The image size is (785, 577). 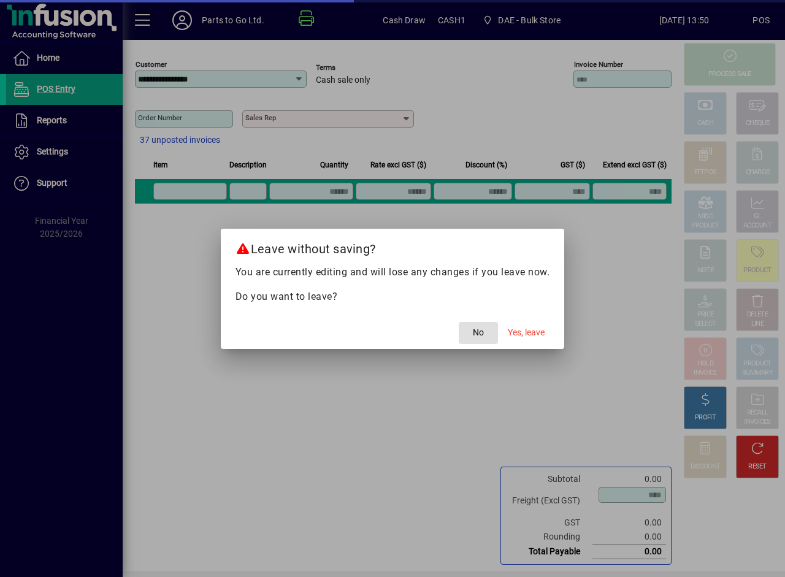 I want to click on span: Yes, leave, so click(x=526, y=332).